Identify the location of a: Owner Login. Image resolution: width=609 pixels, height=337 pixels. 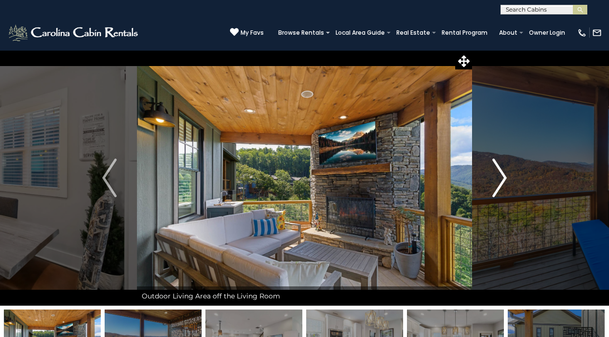
(547, 33).